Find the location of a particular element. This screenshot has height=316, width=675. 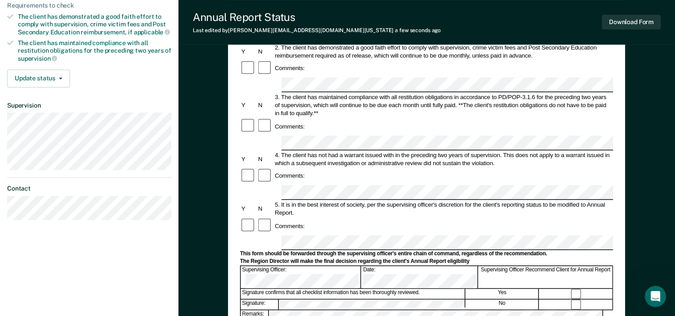

span: applicable is located at coordinates (152, 32).